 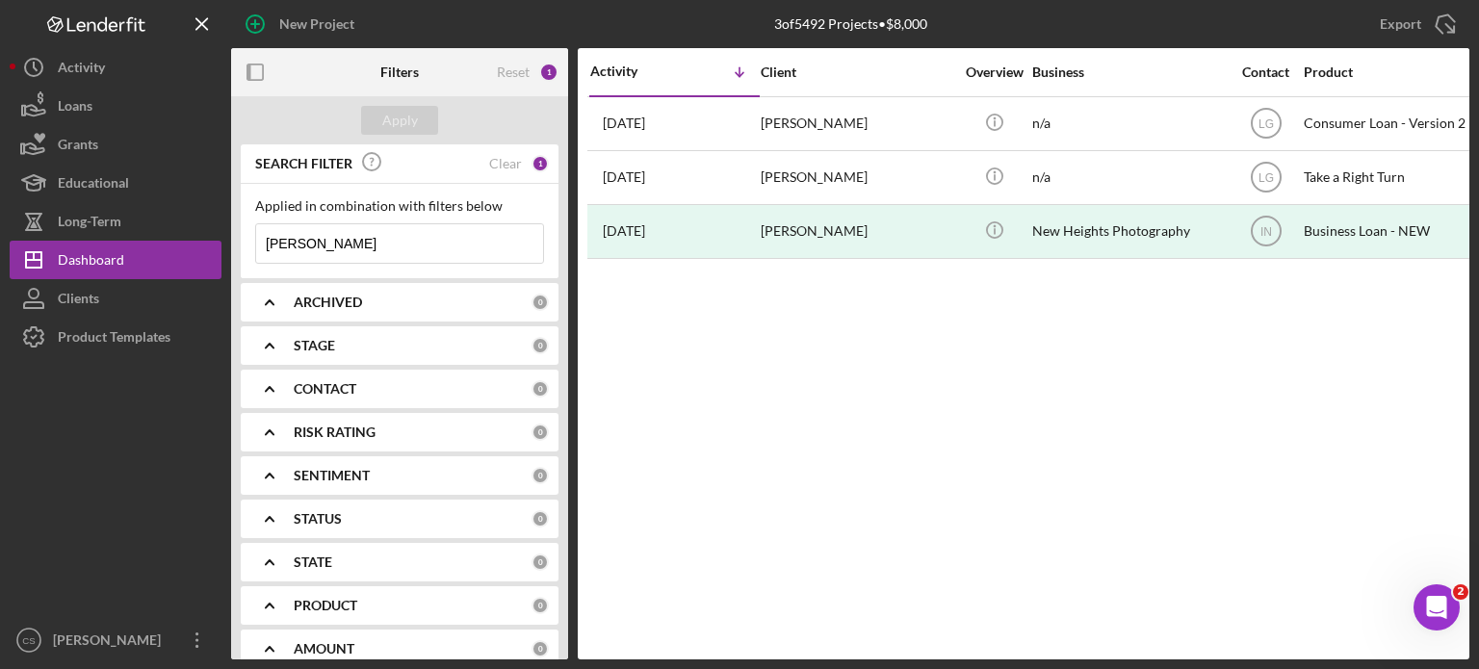 What do you see at coordinates (75, 108) in the screenshot?
I see `div: Loans` at bounding box center [75, 108].